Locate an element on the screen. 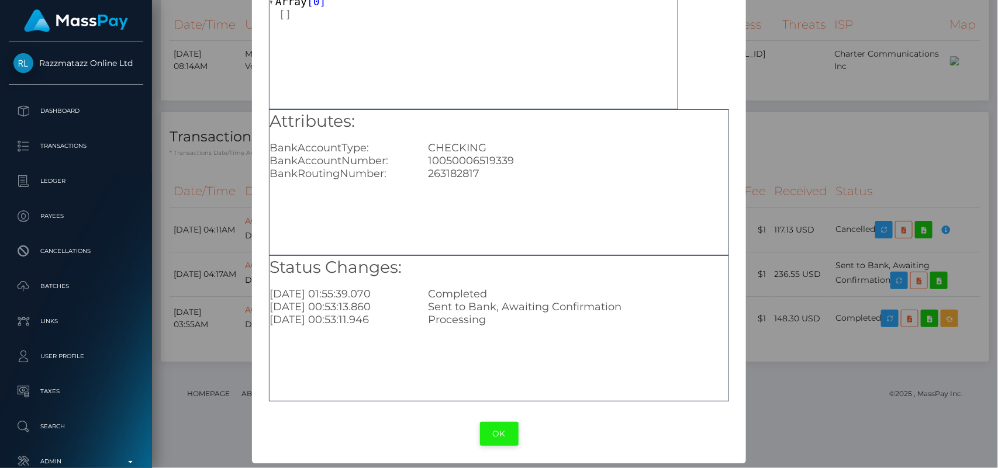 This screenshot has width=998, height=468. img: Razzmatazz Online Ltd is located at coordinates (23, 63).